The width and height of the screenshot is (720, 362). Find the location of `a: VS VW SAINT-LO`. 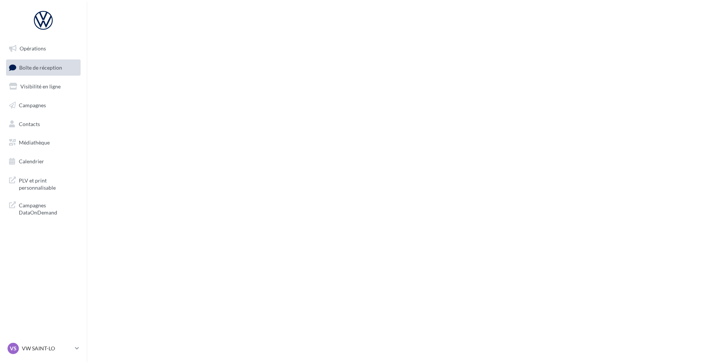

a: VS VW SAINT-LO is located at coordinates (43, 349).